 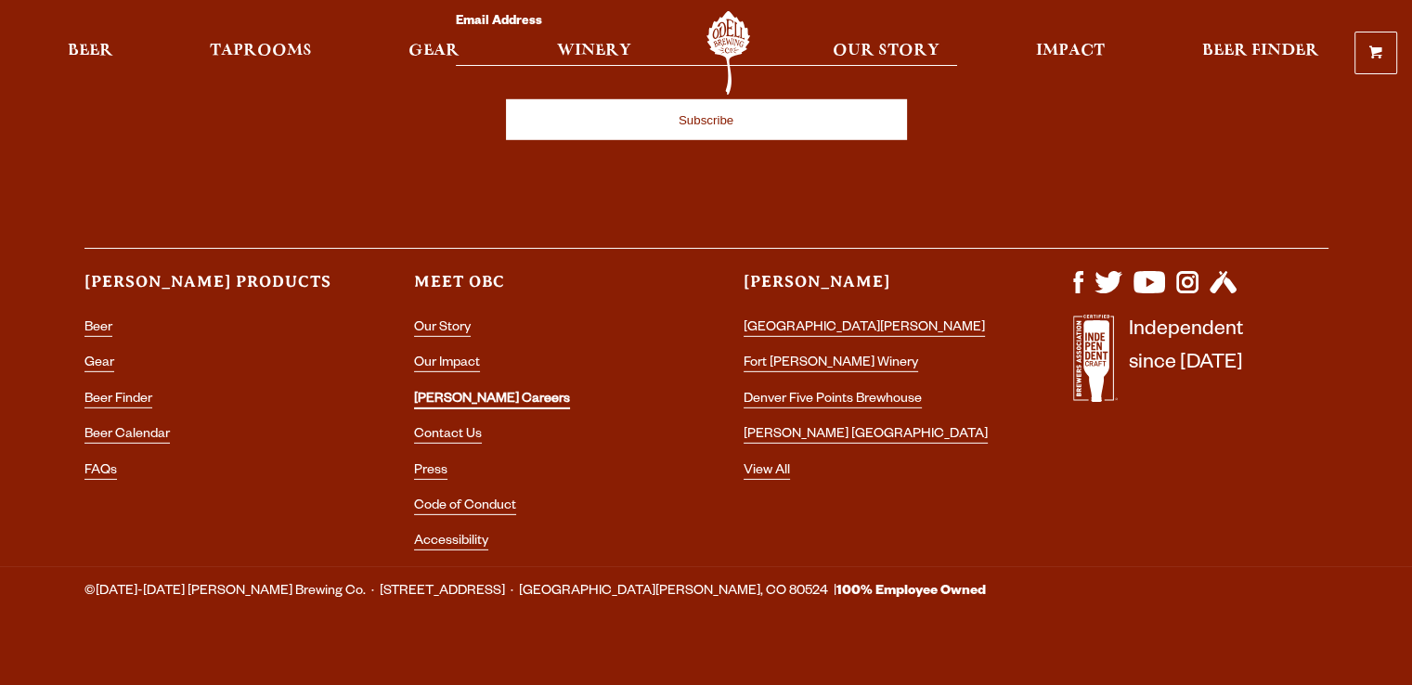 I want to click on a: Taprooms, so click(x=261, y=53).